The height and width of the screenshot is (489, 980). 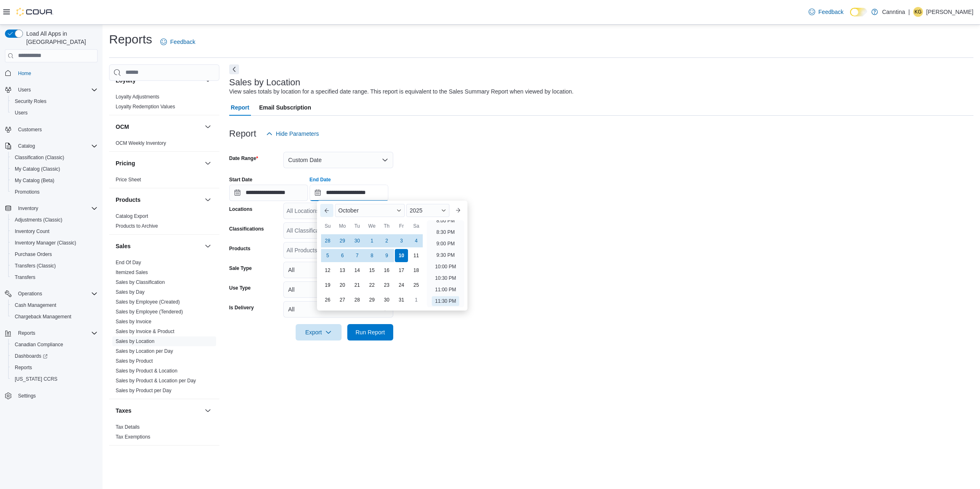 What do you see at coordinates (240, 288) in the screenshot?
I see `label: Use Type` at bounding box center [240, 288].